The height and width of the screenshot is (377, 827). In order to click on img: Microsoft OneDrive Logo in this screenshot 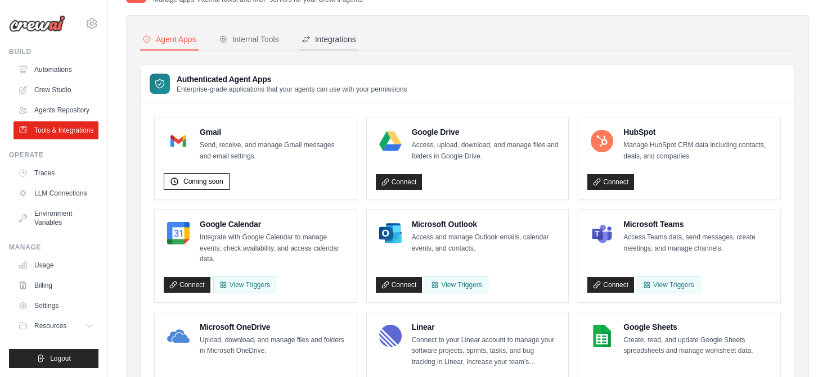, I will do `click(178, 336)`.